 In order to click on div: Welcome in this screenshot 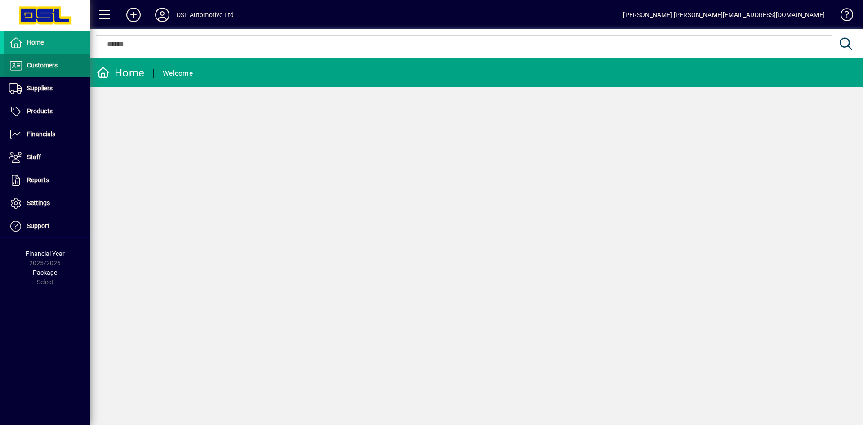, I will do `click(178, 73)`.